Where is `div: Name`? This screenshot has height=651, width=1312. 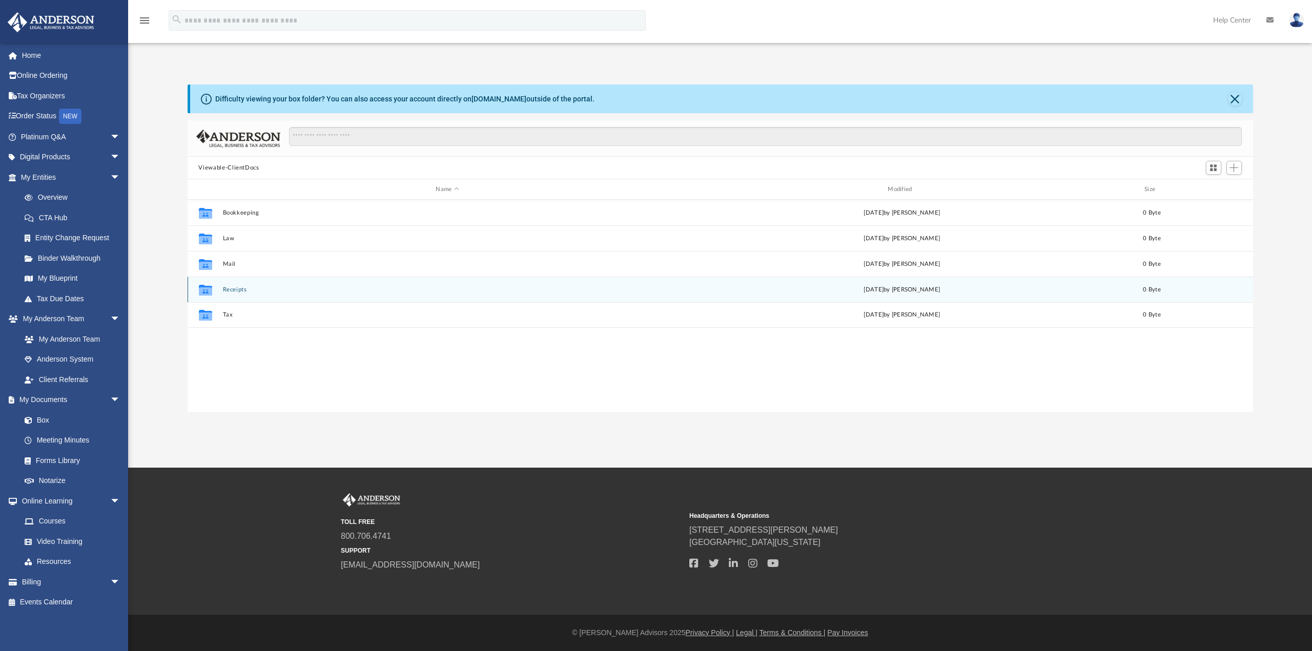 div: Name is located at coordinates (447, 190).